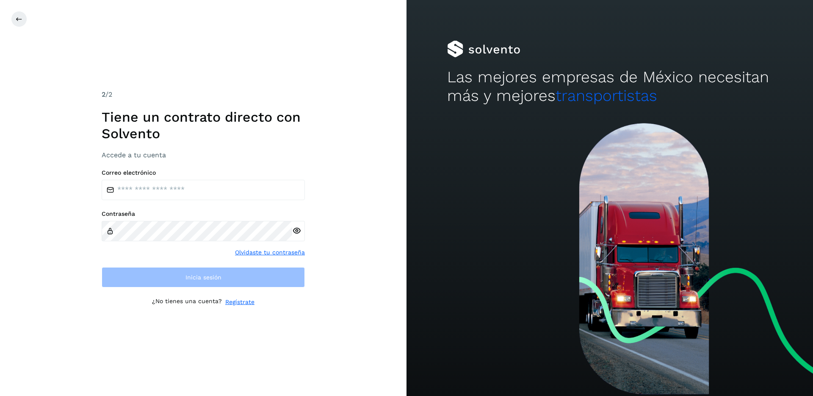  What do you see at coordinates (203, 277) in the screenshot?
I see `button: Inicia sesión` at bounding box center [203, 277].